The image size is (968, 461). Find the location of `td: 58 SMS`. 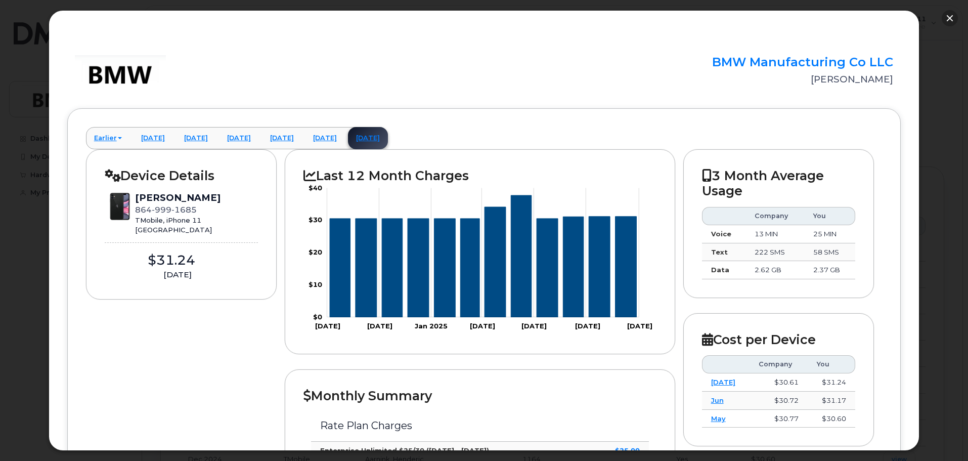

td: 58 SMS is located at coordinates (829, 252).